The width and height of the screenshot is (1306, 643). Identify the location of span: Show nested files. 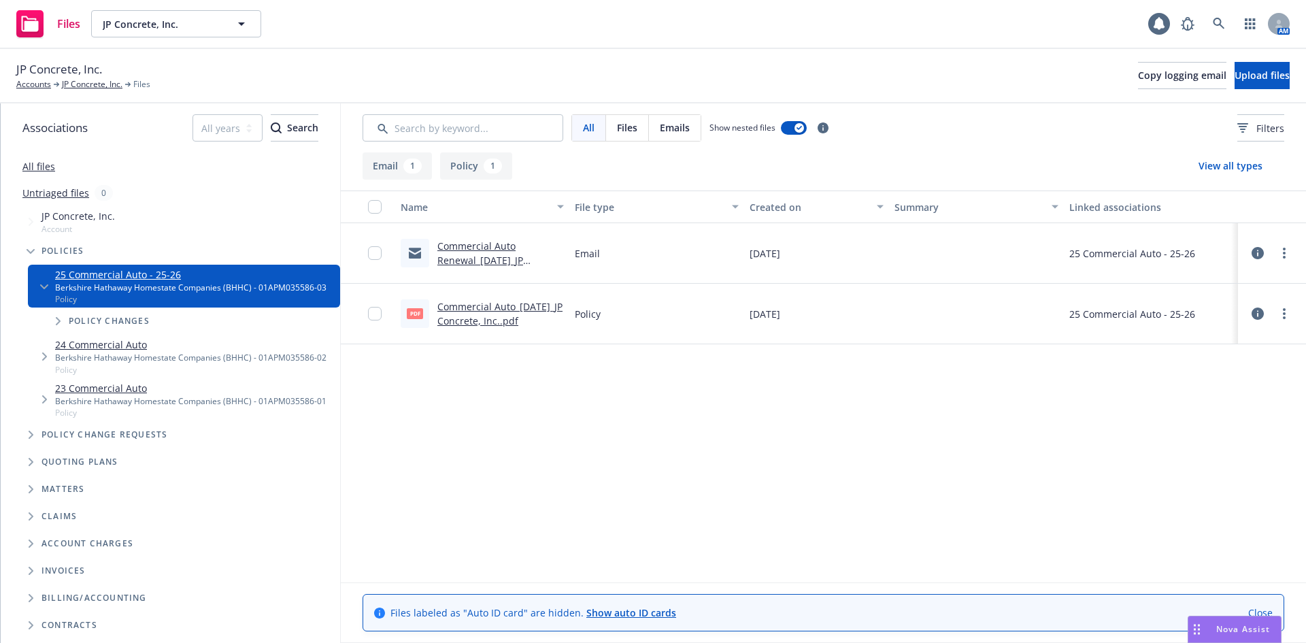
(742, 127).